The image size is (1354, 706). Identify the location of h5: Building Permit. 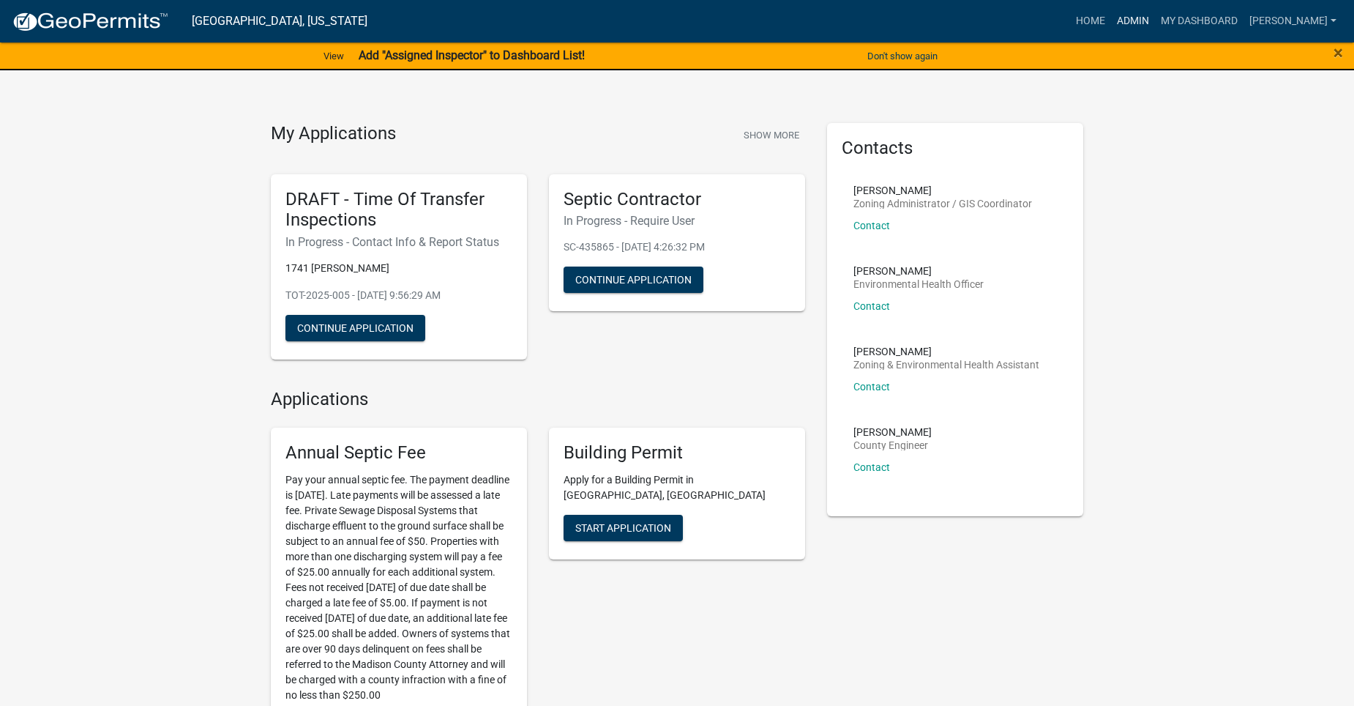
(677, 452).